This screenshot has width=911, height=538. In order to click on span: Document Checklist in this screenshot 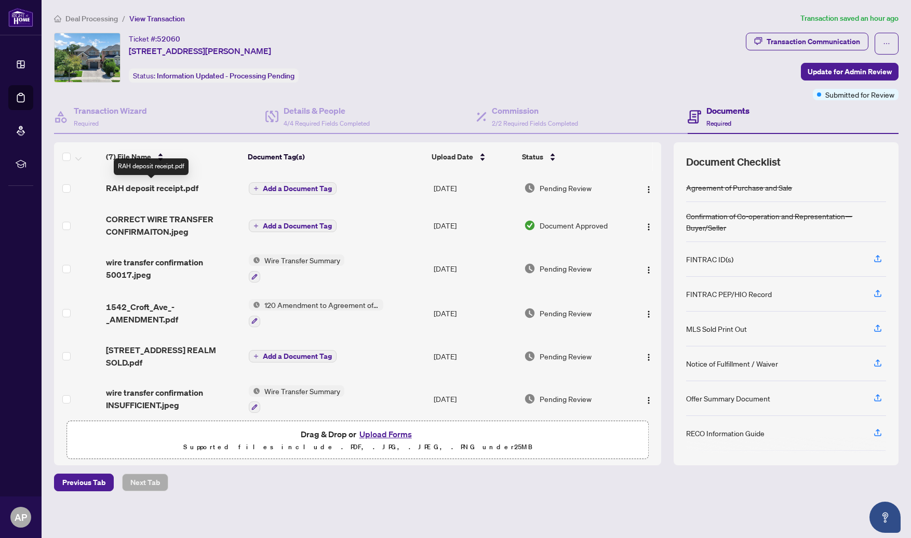, I will do `click(733, 162)`.